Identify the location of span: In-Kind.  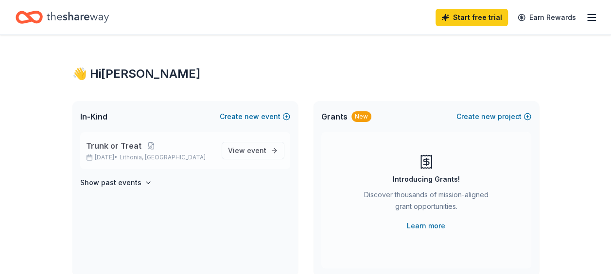
(94, 117).